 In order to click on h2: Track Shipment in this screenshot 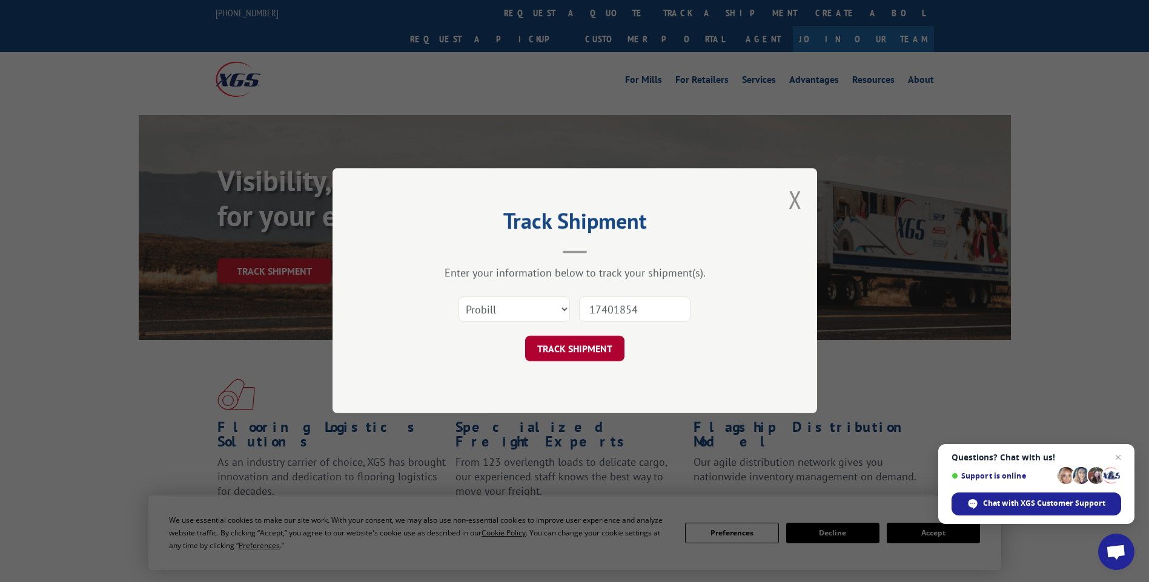, I will do `click(575, 224)`.